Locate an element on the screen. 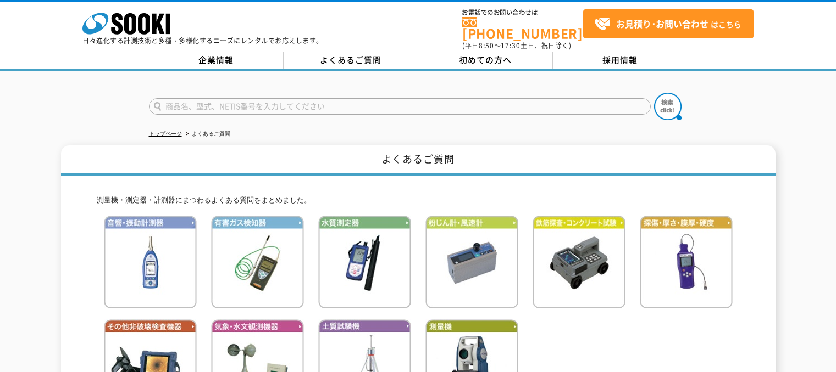  span: はこちら is located at coordinates (667, 24).